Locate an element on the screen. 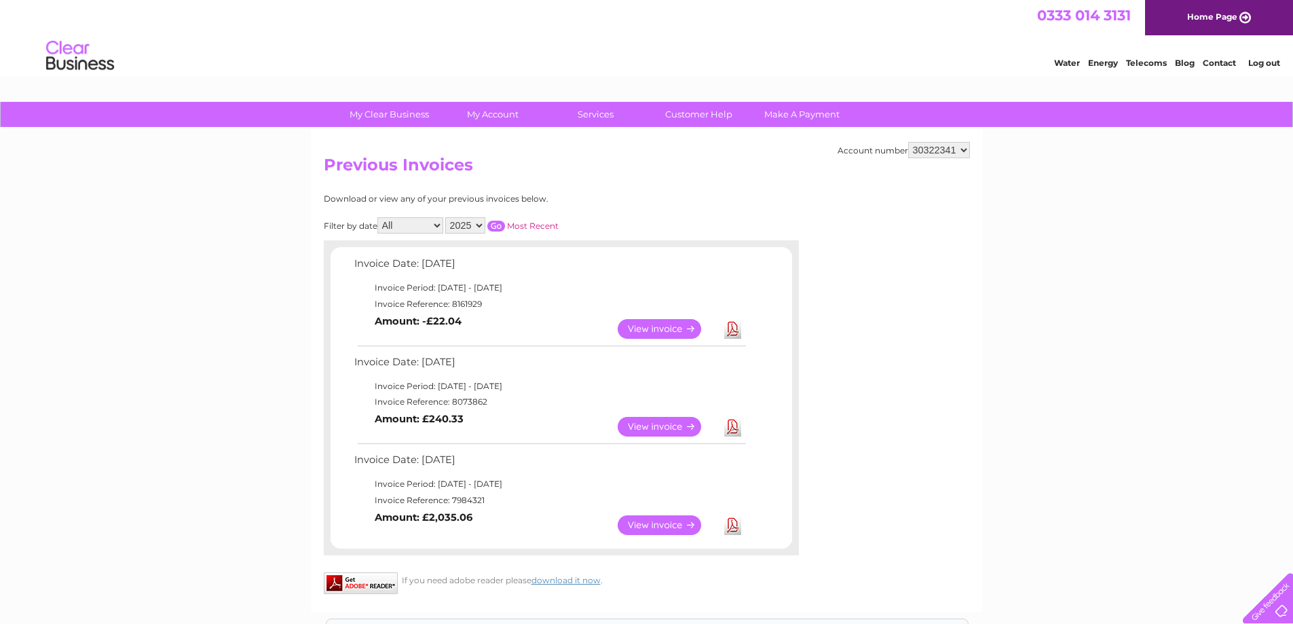 Image resolution: width=1293 pixels, height=624 pixels. a: Services is located at coordinates (595, 114).